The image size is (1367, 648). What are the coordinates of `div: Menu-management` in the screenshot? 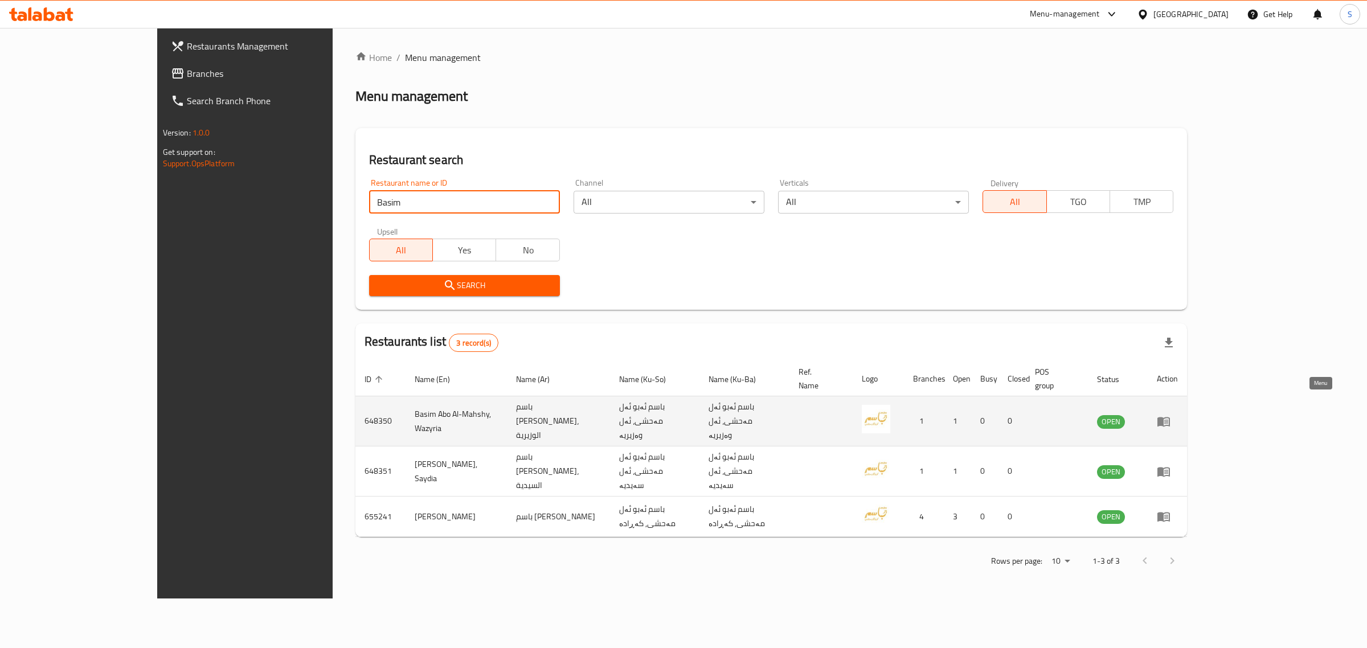 It's located at (1064, 14).